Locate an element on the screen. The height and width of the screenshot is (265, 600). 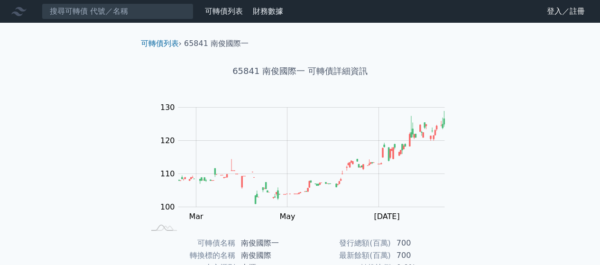
td: 南俊國際一 is located at coordinates (267, 243).